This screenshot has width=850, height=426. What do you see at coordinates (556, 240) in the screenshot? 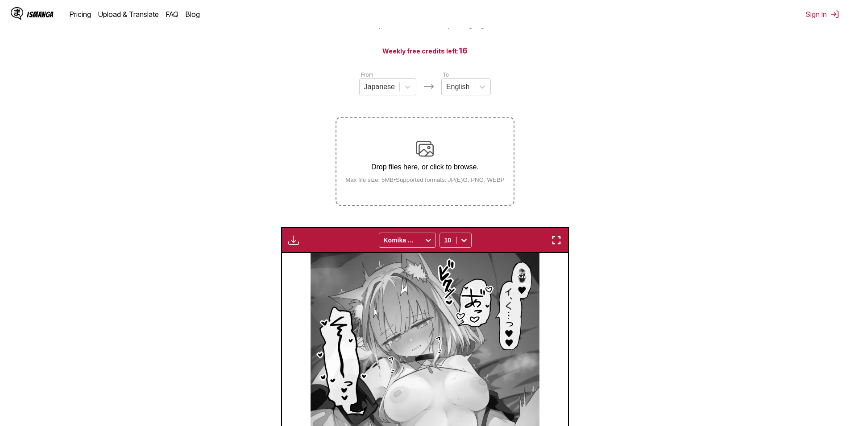
I see `img: Enter fullscreen` at bounding box center [556, 240].